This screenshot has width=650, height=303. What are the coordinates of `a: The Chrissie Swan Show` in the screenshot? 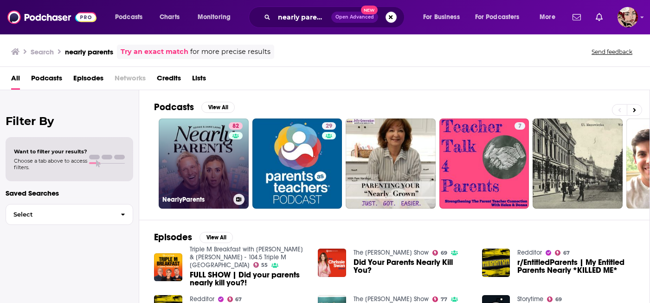 It's located at (391, 252).